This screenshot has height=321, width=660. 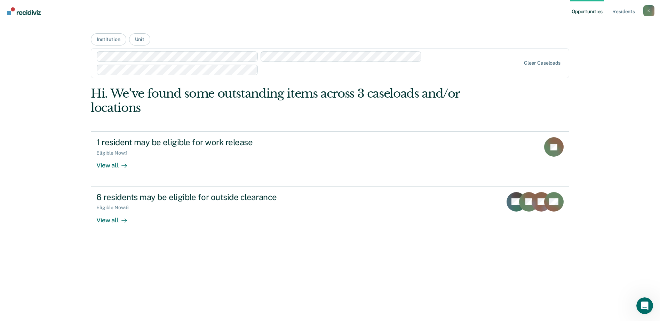 What do you see at coordinates (108, 39) in the screenshot?
I see `button: Institution` at bounding box center [108, 39].